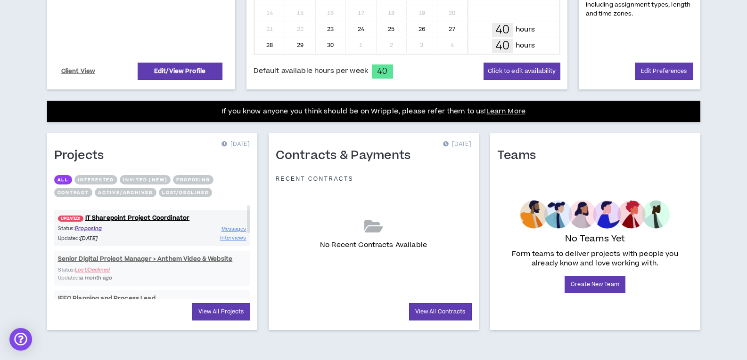 The image size is (747, 360). Describe the element at coordinates (522, 71) in the screenshot. I see `button: Click to edit availability` at that location.